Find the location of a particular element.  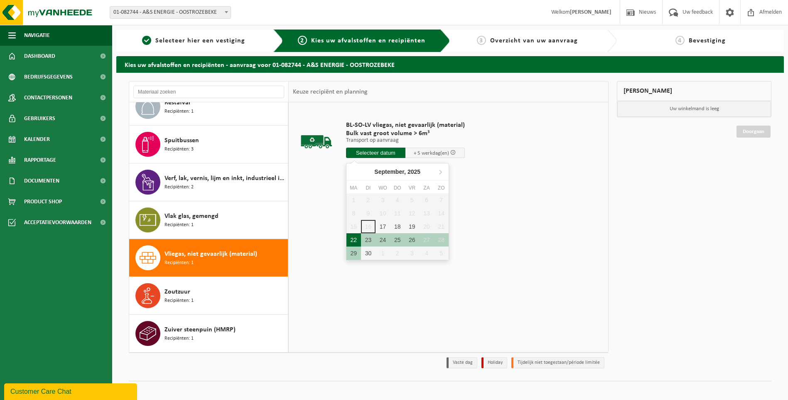

div: 29 is located at coordinates (354, 253).